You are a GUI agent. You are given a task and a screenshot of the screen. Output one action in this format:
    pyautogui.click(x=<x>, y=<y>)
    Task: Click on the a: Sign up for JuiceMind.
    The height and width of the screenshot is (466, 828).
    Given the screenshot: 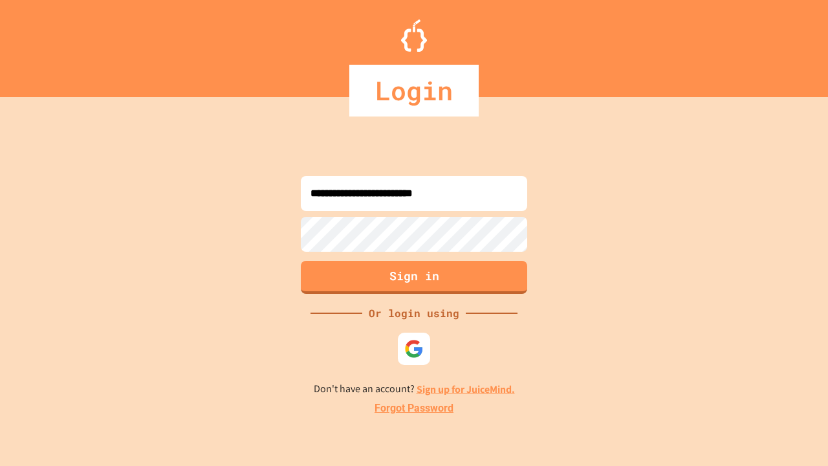 What is the action you would take?
    pyautogui.click(x=466, y=389)
    